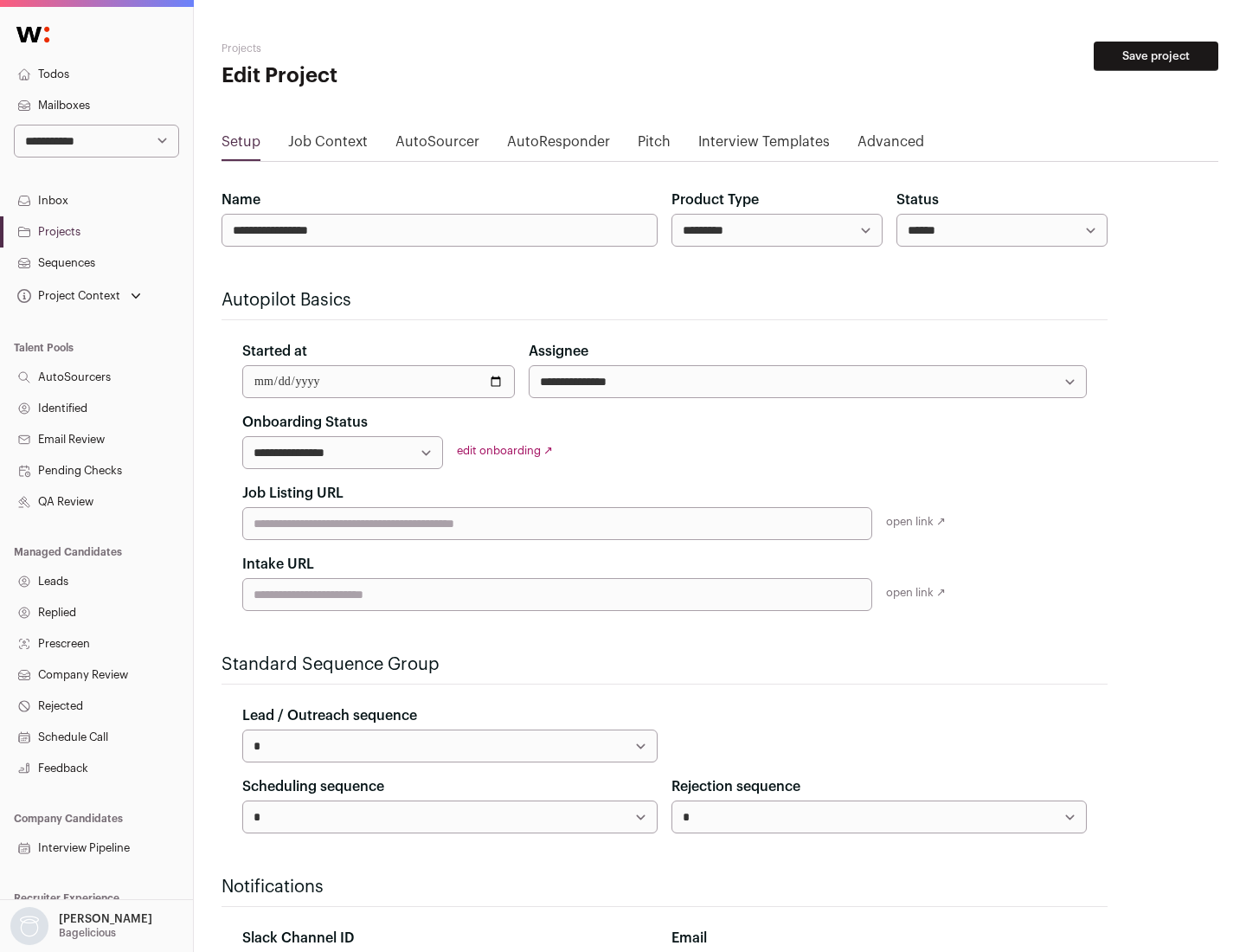 This screenshot has width=1246, height=952. What do you see at coordinates (880, 938) in the screenshot?
I see `div: Email` at bounding box center [880, 938].